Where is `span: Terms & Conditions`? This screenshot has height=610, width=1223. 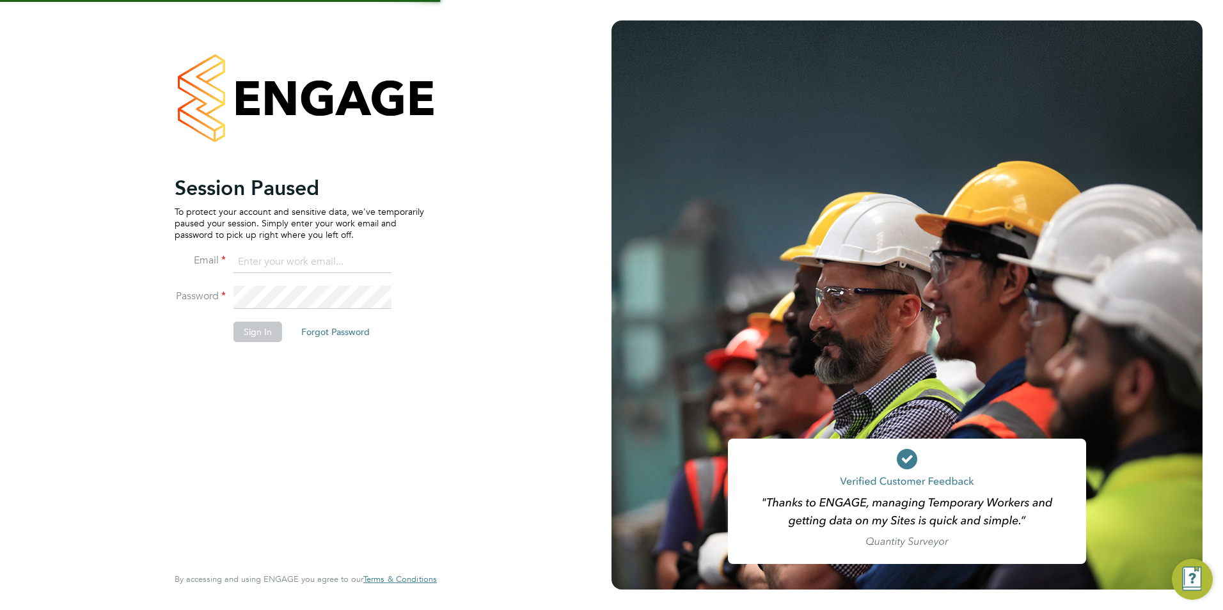 span: Terms & Conditions is located at coordinates (400, 579).